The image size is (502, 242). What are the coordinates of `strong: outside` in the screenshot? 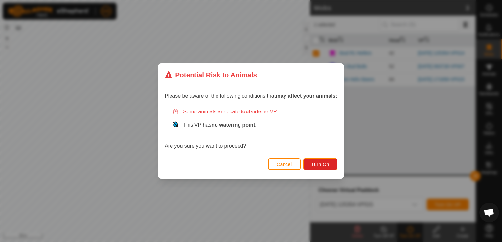 It's located at (252, 112).